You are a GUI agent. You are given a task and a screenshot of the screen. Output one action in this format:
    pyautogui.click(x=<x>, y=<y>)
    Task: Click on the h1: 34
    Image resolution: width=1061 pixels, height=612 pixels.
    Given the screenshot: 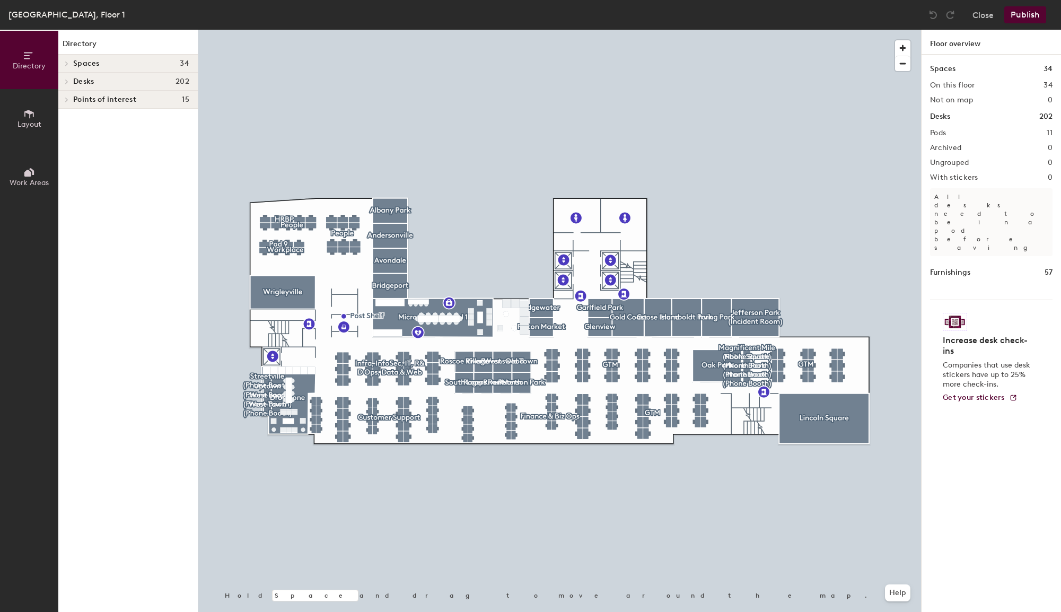 What is the action you would take?
    pyautogui.click(x=1047, y=69)
    